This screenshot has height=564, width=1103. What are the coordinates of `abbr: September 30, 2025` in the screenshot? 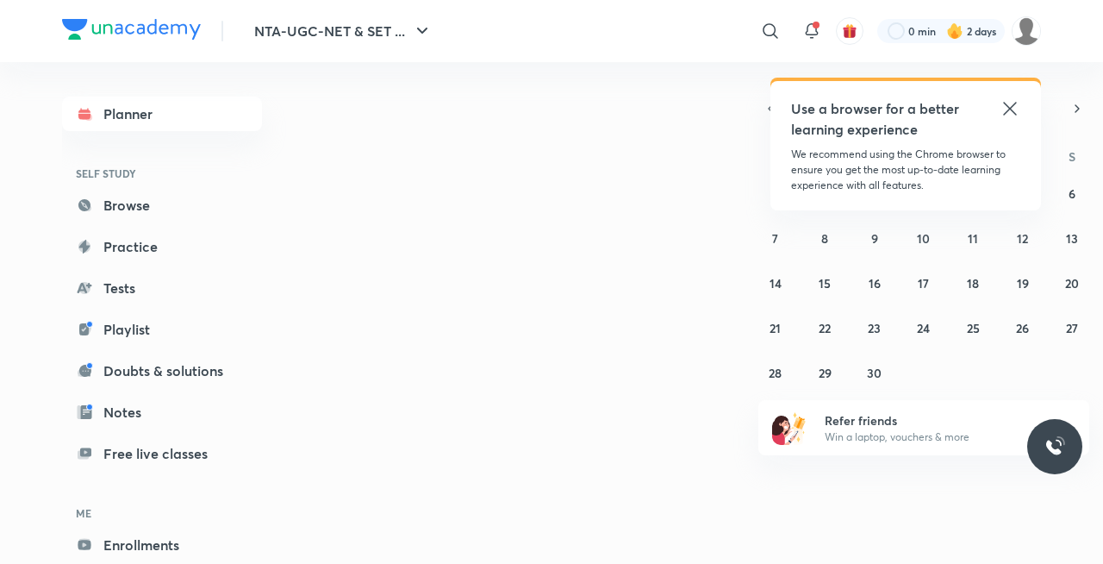 It's located at (874, 372).